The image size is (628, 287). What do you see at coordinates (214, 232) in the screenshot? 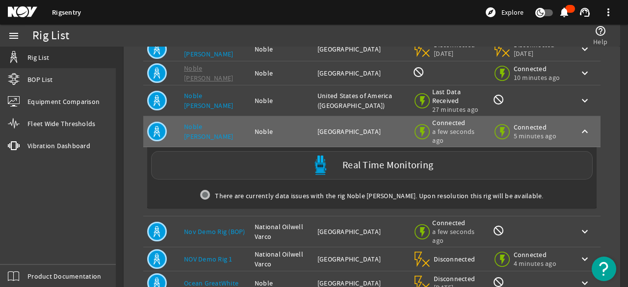
I see `a: Nov Demo Rig (BOP)` at bounding box center [214, 232].